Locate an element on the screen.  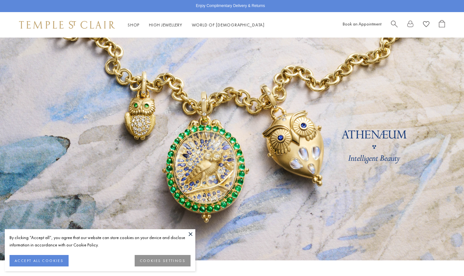
p: Enjoy Complimentary Delivery & Returns is located at coordinates (230, 6).